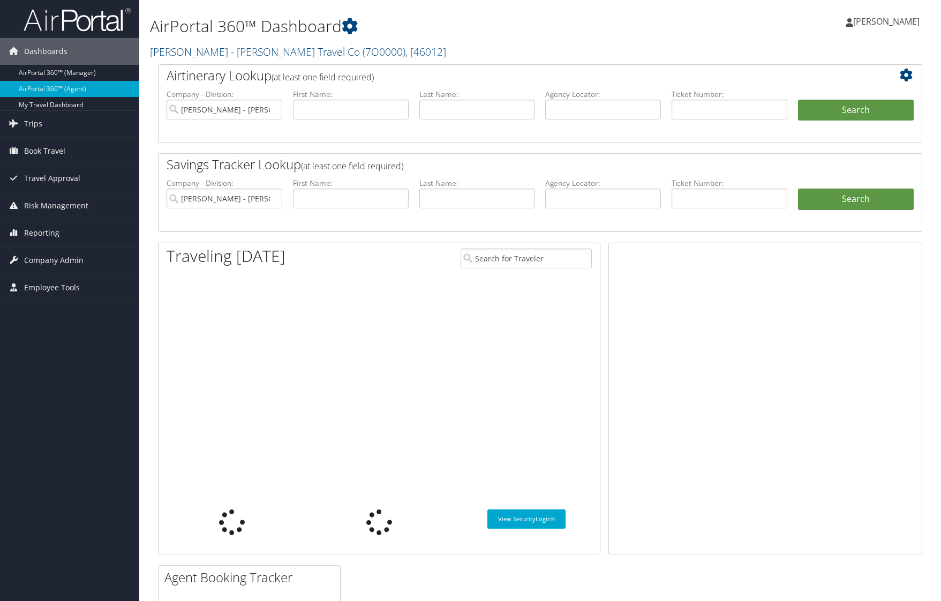 The image size is (941, 601). I want to click on h2: Airtinerary Lookup, so click(508, 75).